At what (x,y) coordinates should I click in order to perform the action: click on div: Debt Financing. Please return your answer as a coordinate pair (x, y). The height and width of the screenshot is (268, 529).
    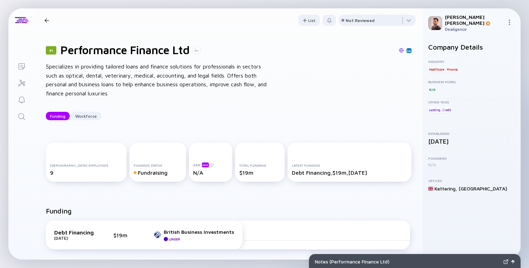
    Looking at the image, I should click on (74, 232).